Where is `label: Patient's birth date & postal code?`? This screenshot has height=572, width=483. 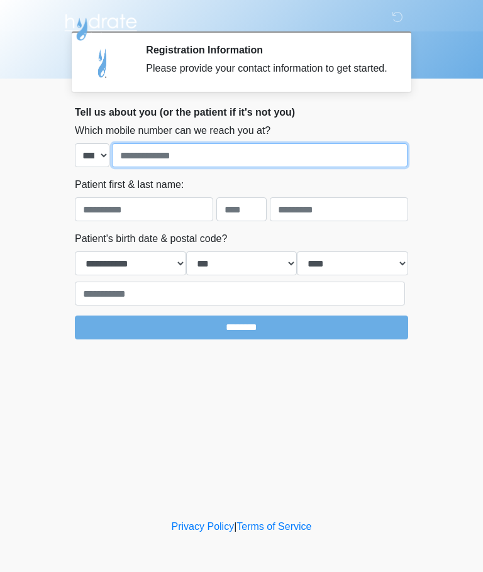 label: Patient's birth date & postal code? is located at coordinates (151, 239).